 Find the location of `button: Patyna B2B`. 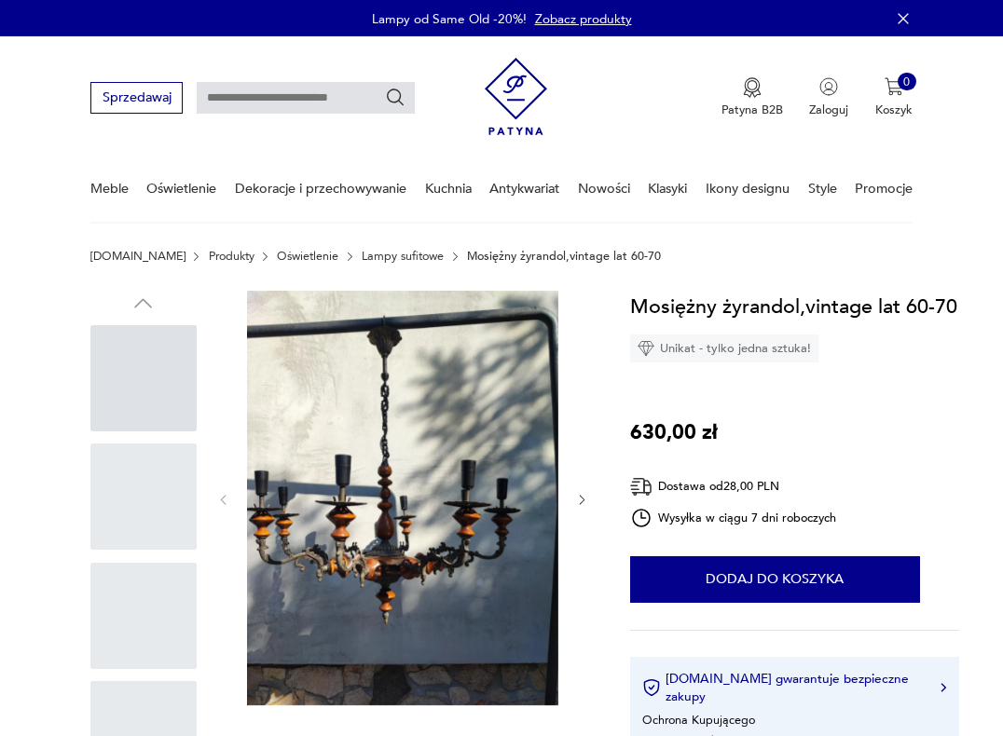

button: Patyna B2B is located at coordinates (752, 98).